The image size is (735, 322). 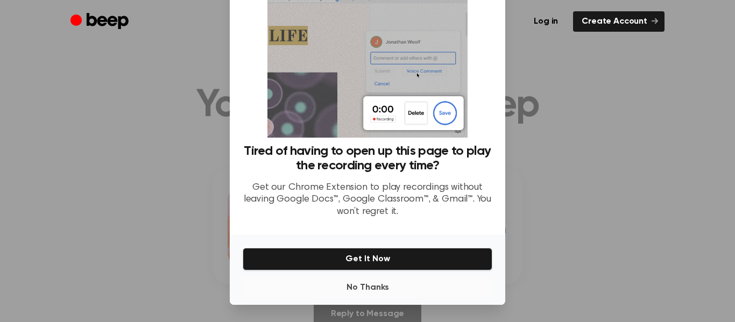 What do you see at coordinates (367, 159) in the screenshot?
I see `h3: Tired of having to open up this page to play the recording every time?` at bounding box center [367, 159].